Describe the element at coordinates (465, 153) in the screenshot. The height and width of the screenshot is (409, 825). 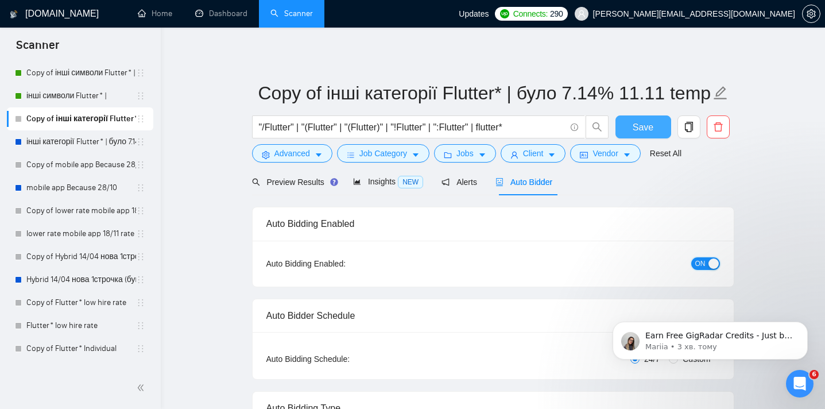
I see `span: Jobs` at that location.